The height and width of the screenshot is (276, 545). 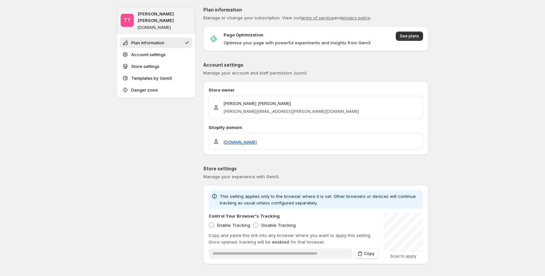 What do you see at coordinates (297, 43) in the screenshot?
I see `p: Optimize your page with powerful experiments and insights from GemX` at bounding box center [297, 43].